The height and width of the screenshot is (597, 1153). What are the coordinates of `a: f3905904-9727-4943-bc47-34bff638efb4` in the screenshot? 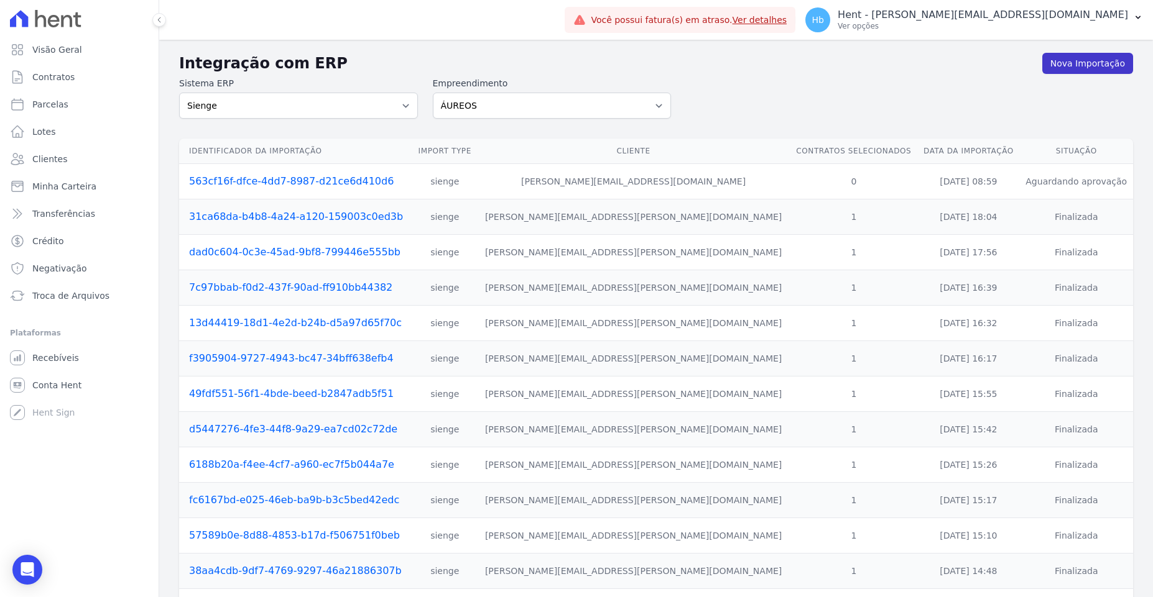 It's located at (291, 358).